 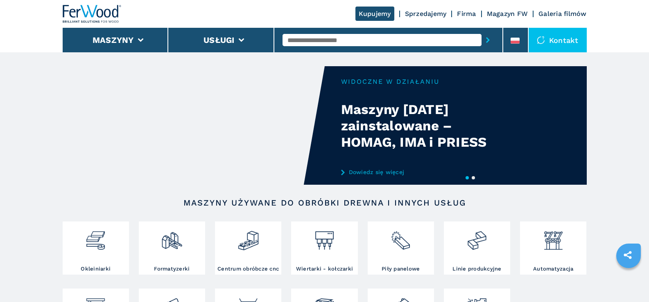 I want to click on a: Automatyzacja, so click(x=553, y=248).